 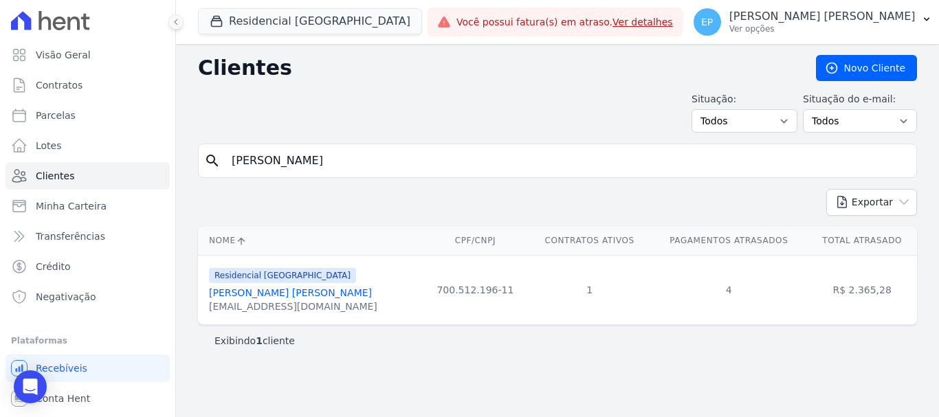 What do you see at coordinates (70, 236) in the screenshot?
I see `span: Transferências` at bounding box center [70, 236].